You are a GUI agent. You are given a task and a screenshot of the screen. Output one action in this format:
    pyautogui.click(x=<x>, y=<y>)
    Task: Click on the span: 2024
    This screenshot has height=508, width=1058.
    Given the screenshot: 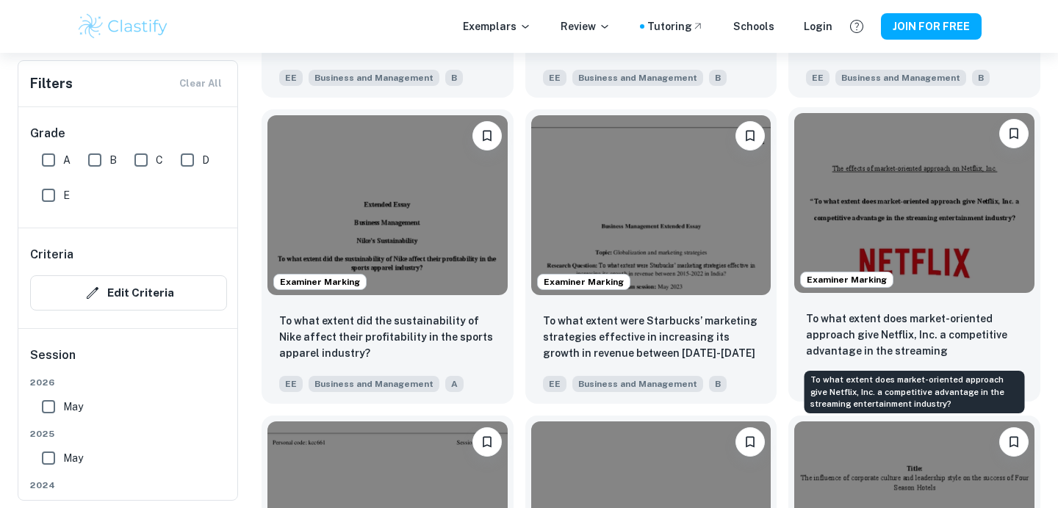 What is the action you would take?
    pyautogui.click(x=129, y=486)
    